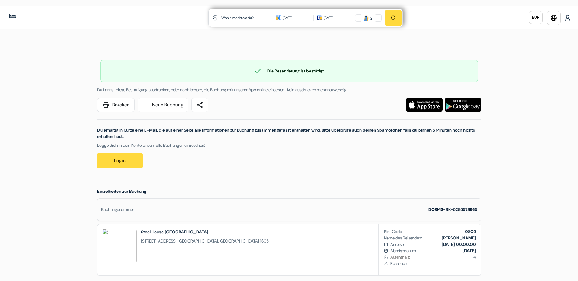  Describe the element at coordinates (289, 71) in the screenshot. I see `div: Die Reservierung ist bestätigt` at that location.